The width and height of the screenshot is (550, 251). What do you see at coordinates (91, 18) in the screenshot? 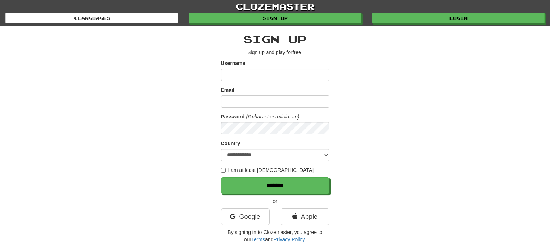
I see `a: Languages` at bounding box center [91, 18].